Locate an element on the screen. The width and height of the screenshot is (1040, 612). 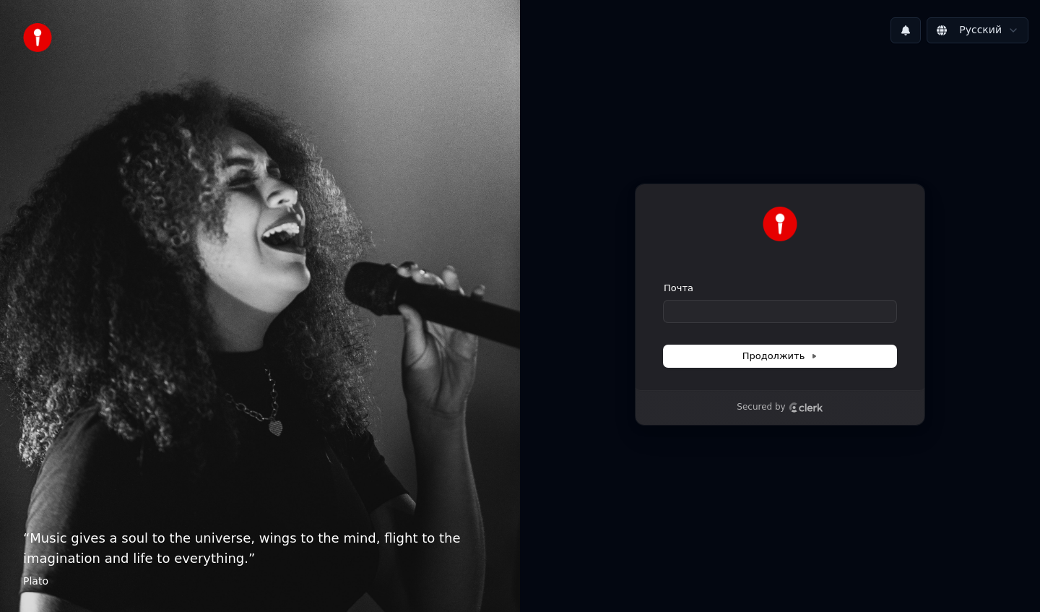
a: Clerk logo is located at coordinates (806, 407).